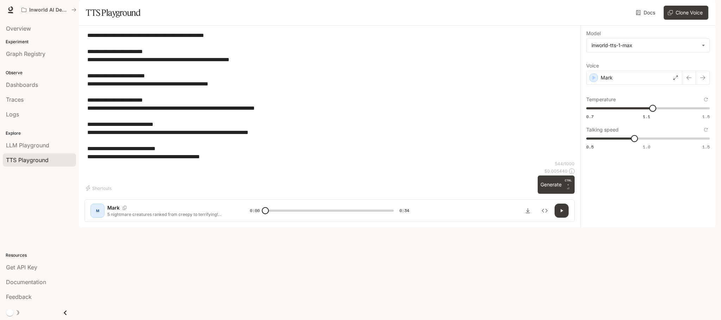 This screenshot has width=721, height=320. I want to click on span: 0.7, so click(590, 116).